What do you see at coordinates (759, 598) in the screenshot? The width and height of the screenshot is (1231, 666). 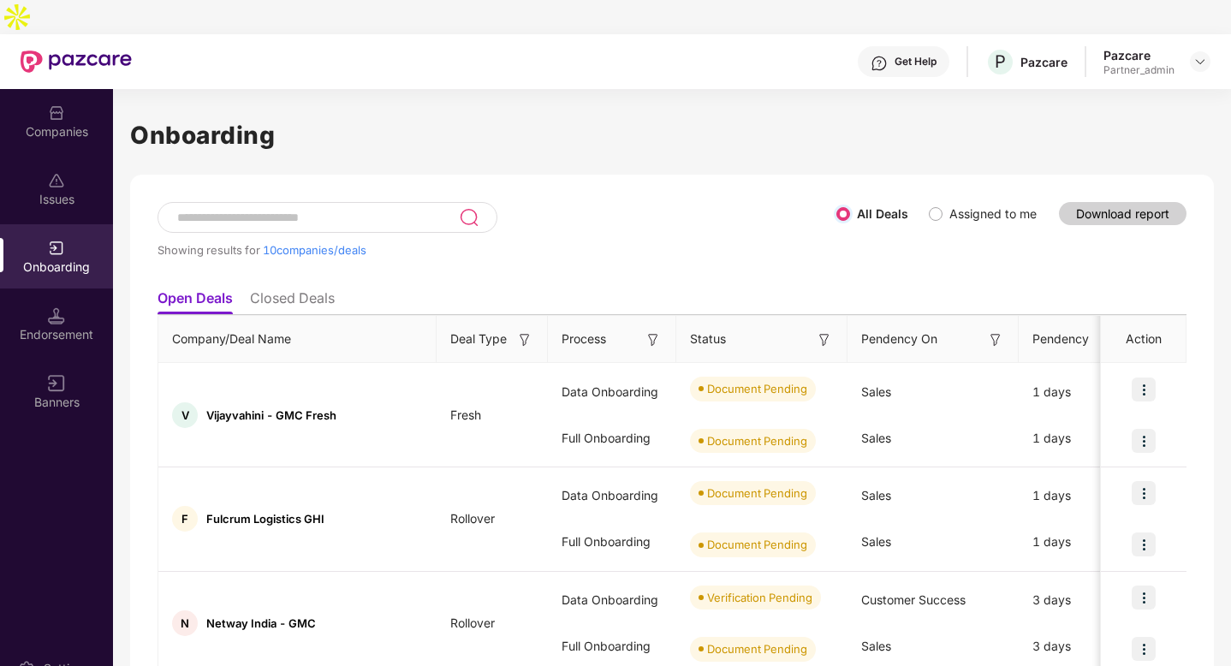 I see `div: Verification Pending` at bounding box center [759, 598].